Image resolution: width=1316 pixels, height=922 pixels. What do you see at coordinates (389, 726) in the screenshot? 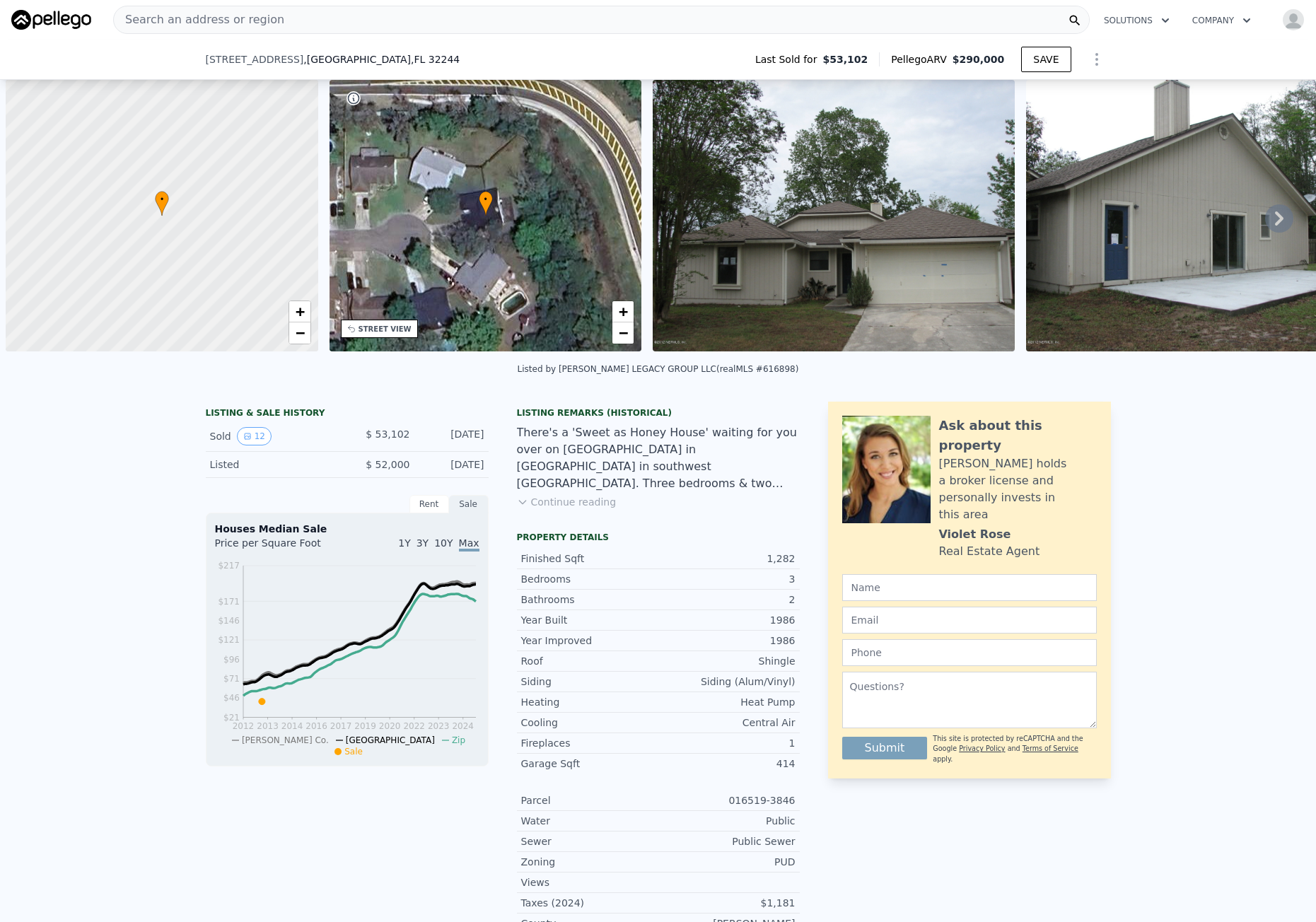
I see `tspan: 2020` at bounding box center [389, 726].